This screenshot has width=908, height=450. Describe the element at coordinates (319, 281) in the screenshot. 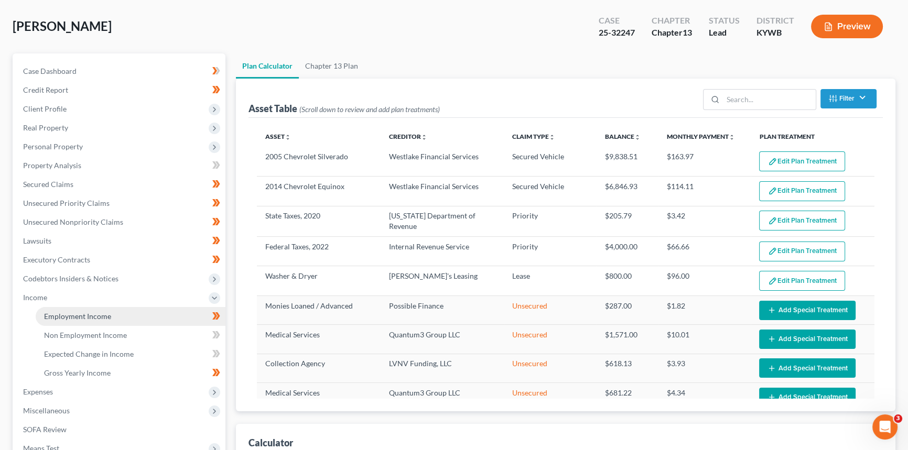

I see `td: Washer & Dryer` at that location.